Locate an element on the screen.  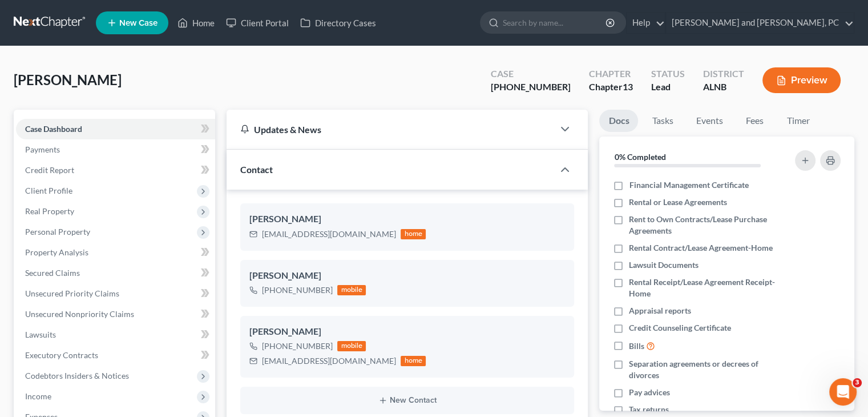
a: Timer is located at coordinates (798, 120).